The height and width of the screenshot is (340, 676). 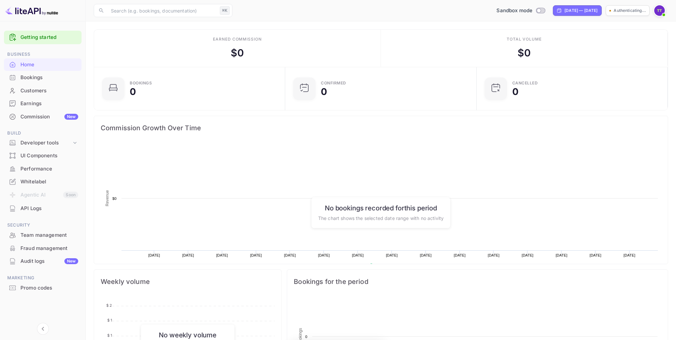 I want to click on span: Security, so click(x=43, y=225).